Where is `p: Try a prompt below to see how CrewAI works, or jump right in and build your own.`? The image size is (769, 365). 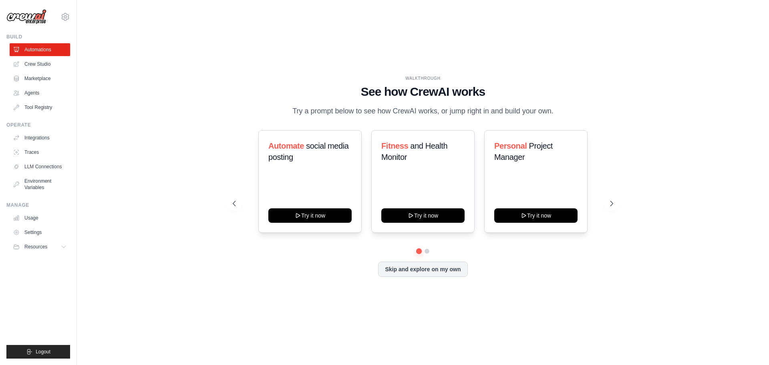
p: Try a prompt below to see how CrewAI works, or jump right in and build your own. is located at coordinates (423, 111).